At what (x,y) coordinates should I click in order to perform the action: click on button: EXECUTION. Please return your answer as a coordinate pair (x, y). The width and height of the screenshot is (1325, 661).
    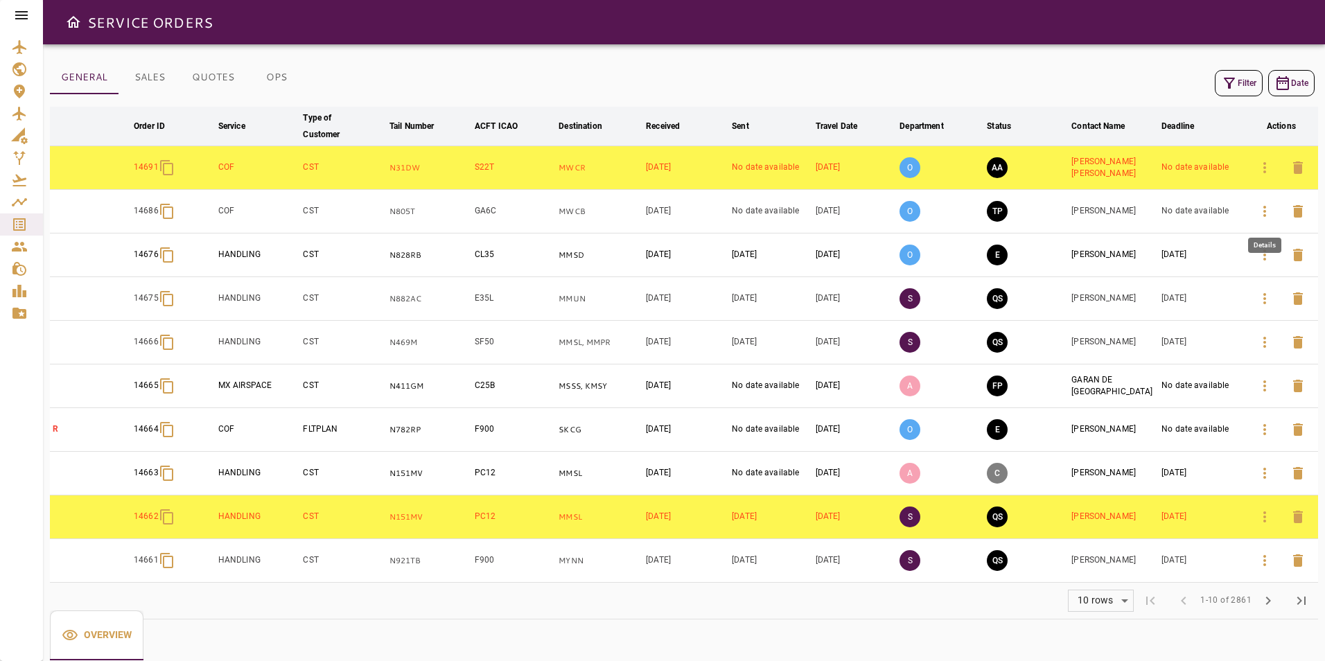
    Looking at the image, I should click on (997, 255).